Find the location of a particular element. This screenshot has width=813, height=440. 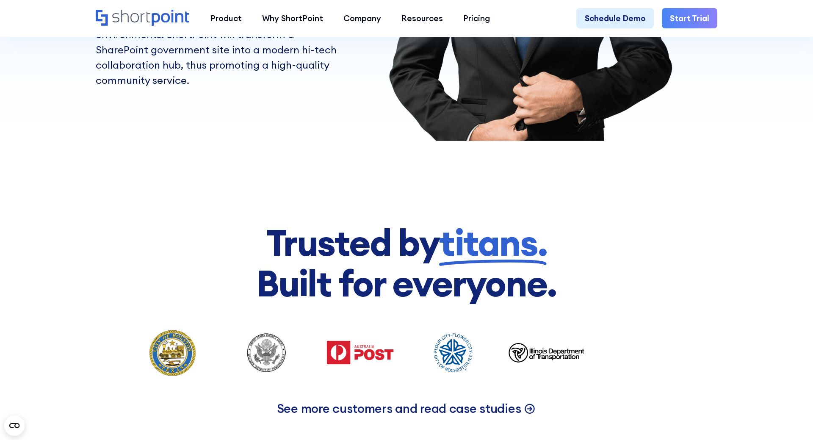

a: Product is located at coordinates (226, 18).